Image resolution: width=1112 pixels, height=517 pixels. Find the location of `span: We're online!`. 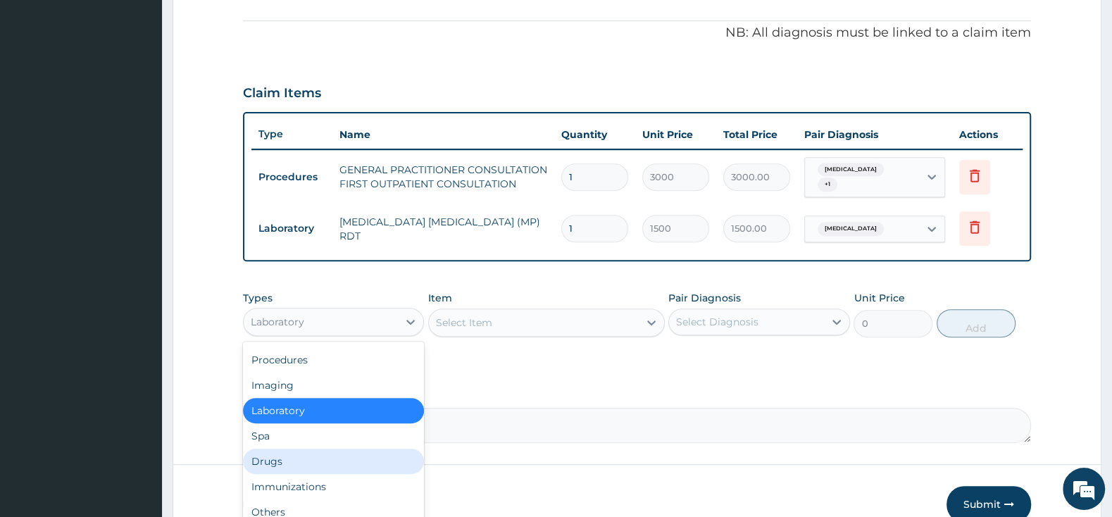

span: We're online! is located at coordinates (138, 234).